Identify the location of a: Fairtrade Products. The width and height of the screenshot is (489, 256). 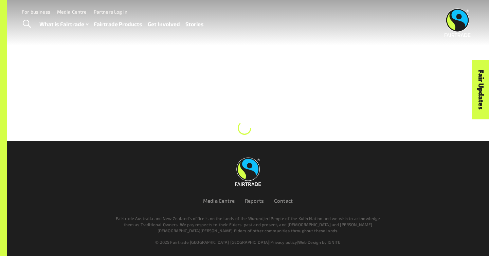
(118, 24).